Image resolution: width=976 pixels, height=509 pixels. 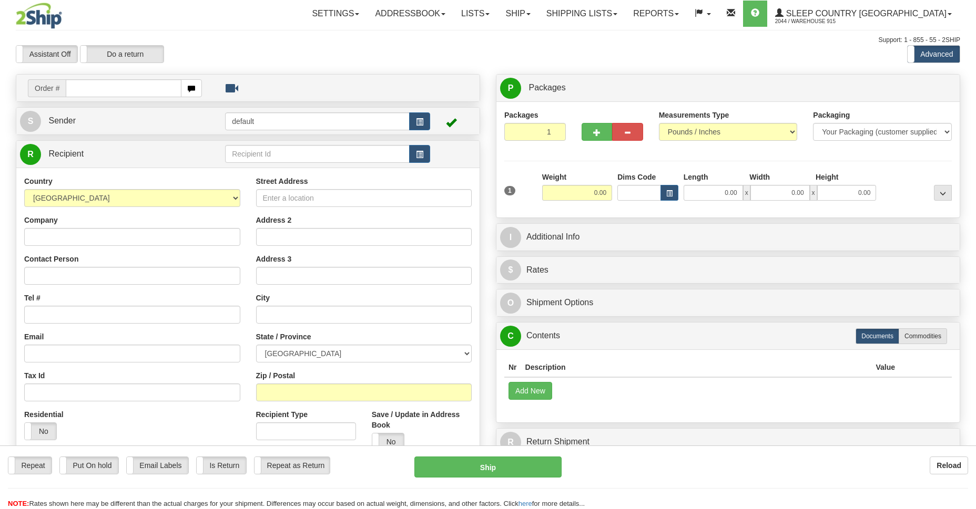 I want to click on span: Recipient, so click(x=66, y=153).